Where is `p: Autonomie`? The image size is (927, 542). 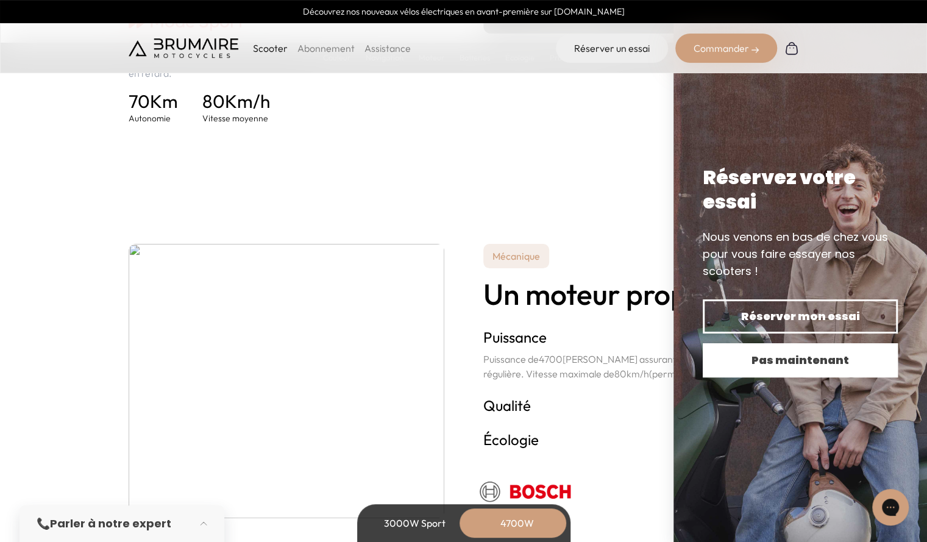 p: Autonomie is located at coordinates (153, 118).